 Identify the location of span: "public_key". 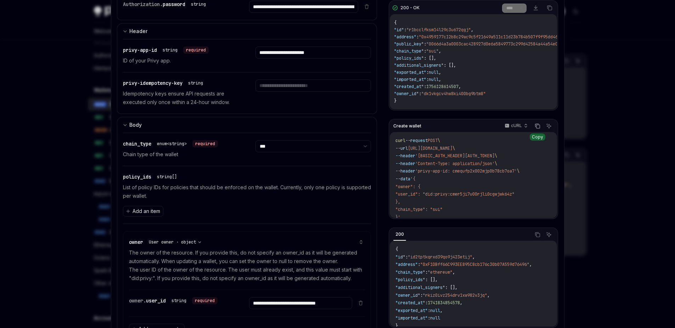
(409, 44).